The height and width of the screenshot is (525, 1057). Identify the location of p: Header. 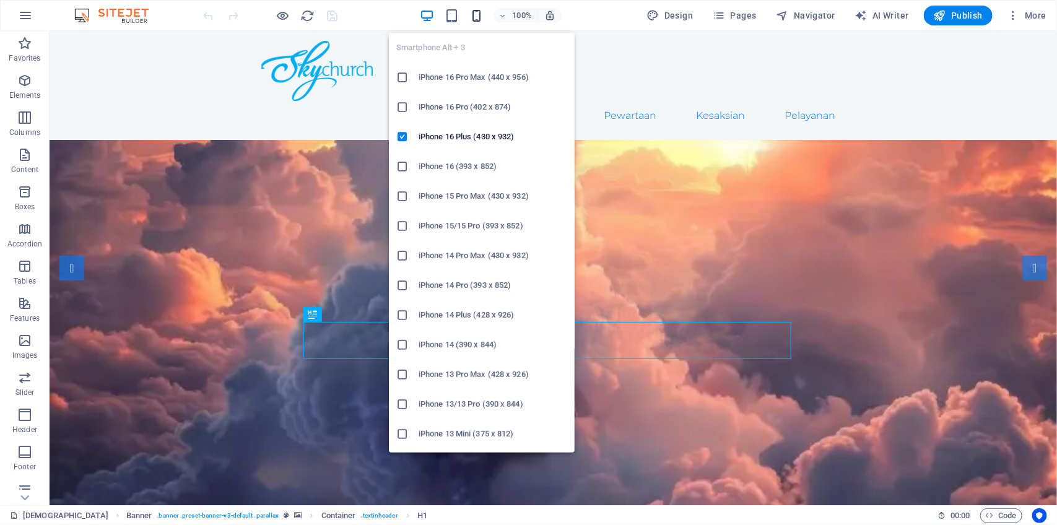
(25, 430).